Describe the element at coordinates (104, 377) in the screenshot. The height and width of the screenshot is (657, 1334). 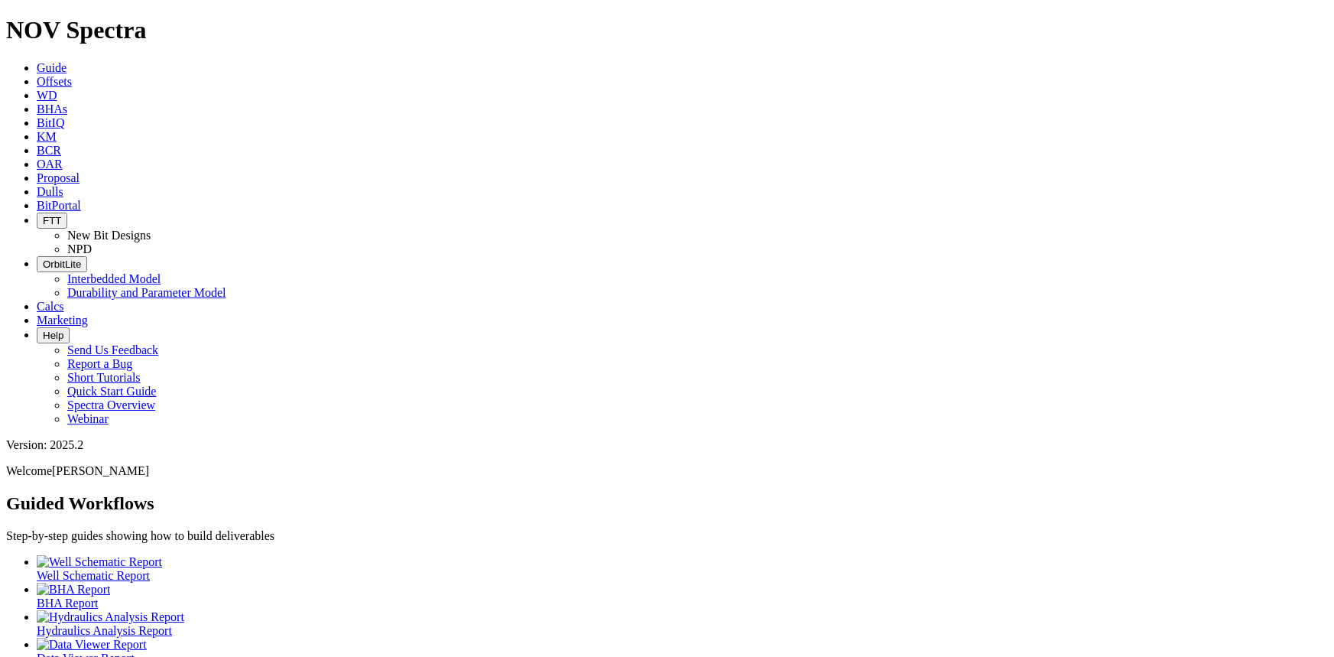
I see `a: Short Tutorials` at that location.